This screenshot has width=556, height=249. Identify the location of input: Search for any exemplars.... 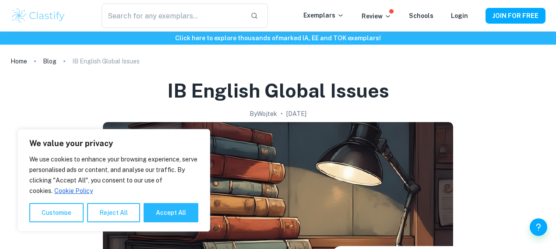
(172, 16).